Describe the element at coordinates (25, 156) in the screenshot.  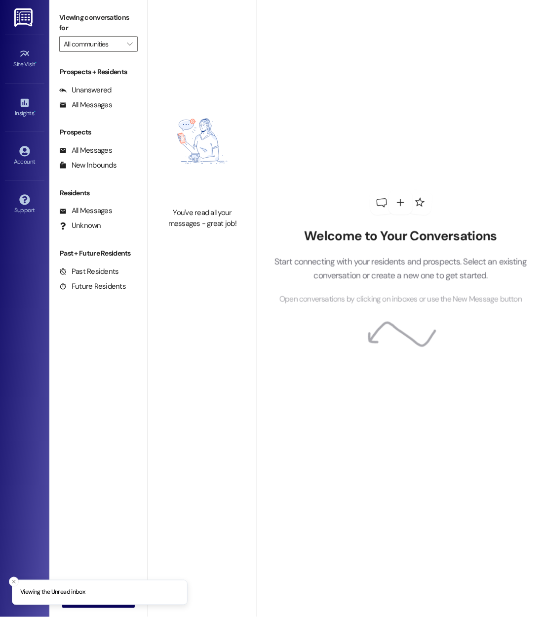
I see `a: Account` at that location.